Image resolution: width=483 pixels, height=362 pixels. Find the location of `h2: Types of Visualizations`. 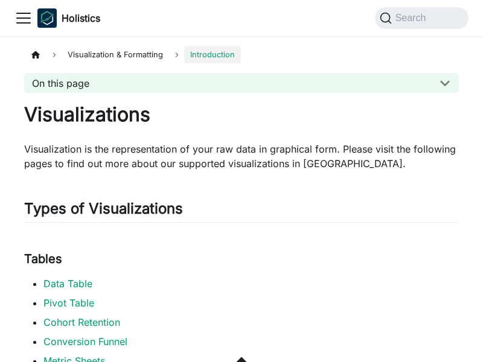

h2: Types of Visualizations is located at coordinates (242, 211).